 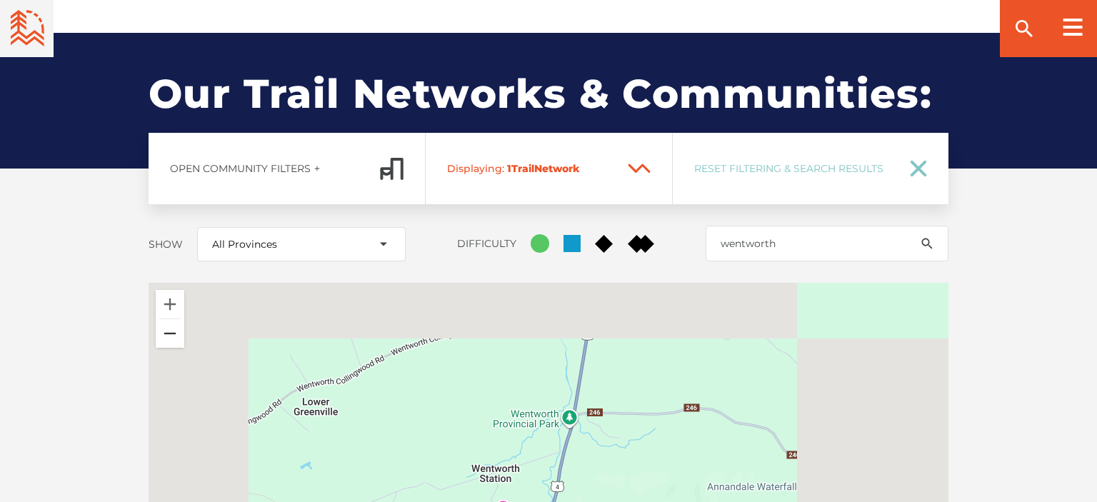 I want to click on span: Trail, so click(x=531, y=168).